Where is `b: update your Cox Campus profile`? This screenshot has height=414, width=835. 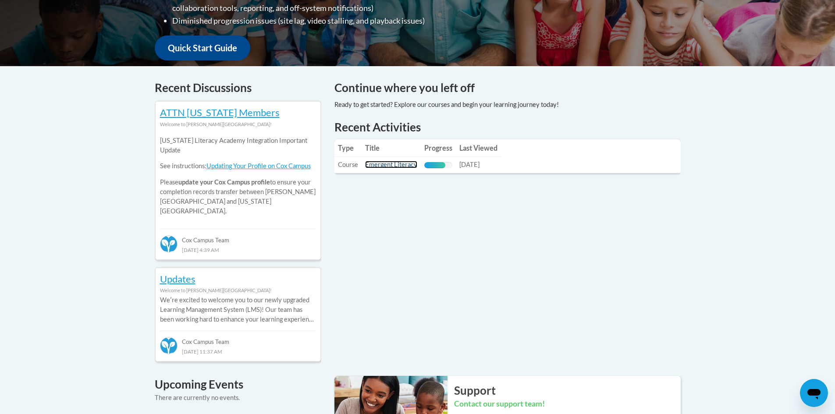 b: update your Cox Campus profile is located at coordinates (224, 182).